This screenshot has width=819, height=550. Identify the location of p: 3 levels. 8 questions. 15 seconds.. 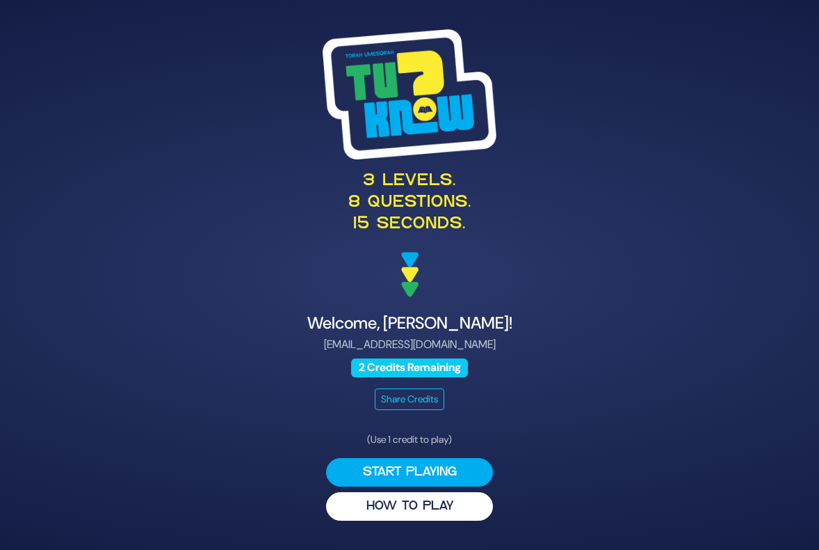
(410, 203).